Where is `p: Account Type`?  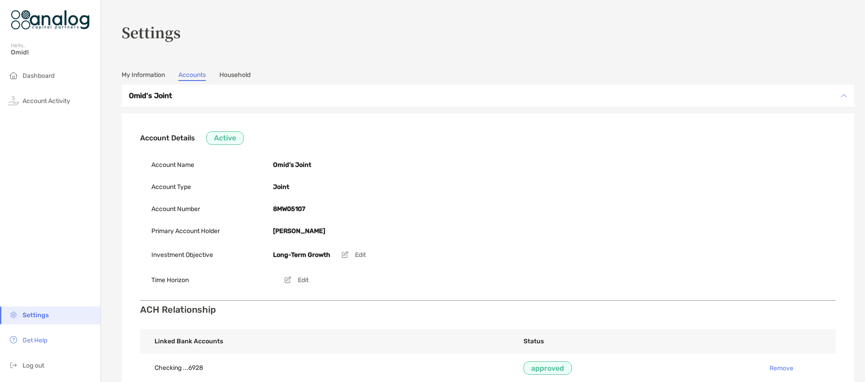
p: Account Type is located at coordinates (196, 187).